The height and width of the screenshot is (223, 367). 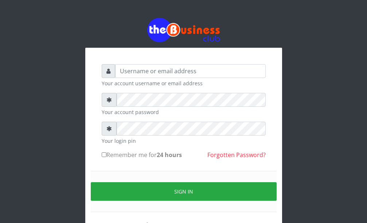 I want to click on button: Sign in, so click(x=184, y=192).